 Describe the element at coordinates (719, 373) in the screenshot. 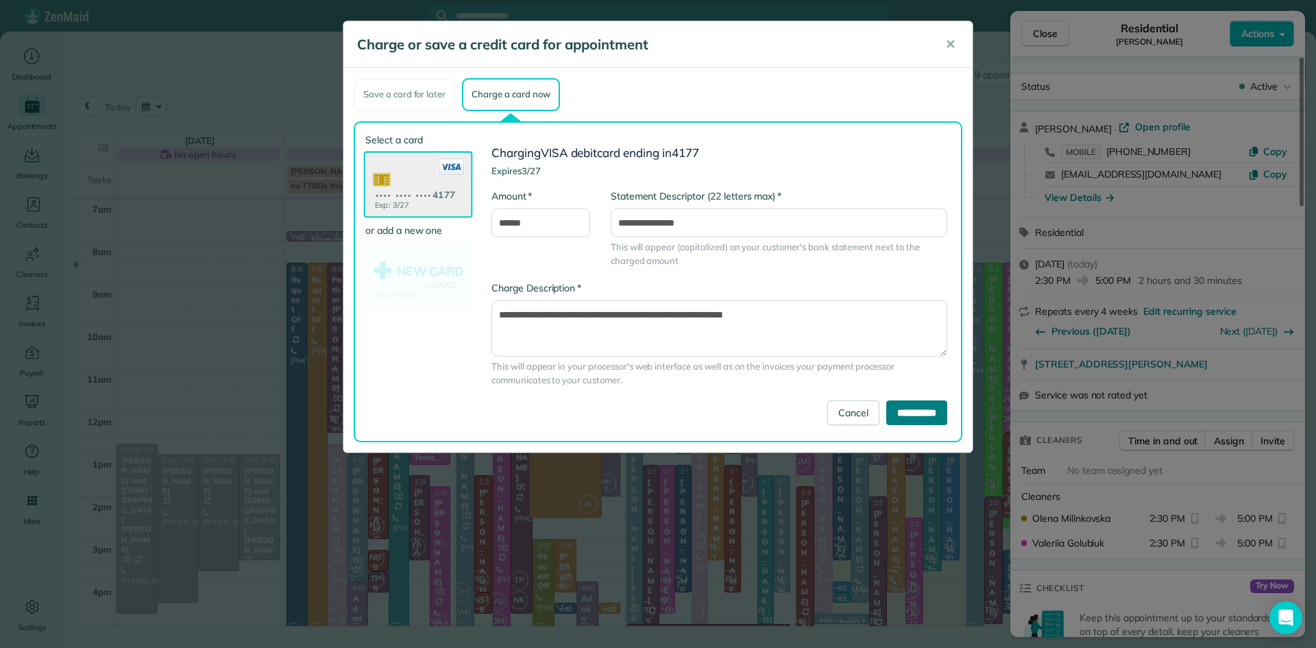

I see `span: This will appear in your processor's web interface as well as on the invoices your payment proces...` at that location.